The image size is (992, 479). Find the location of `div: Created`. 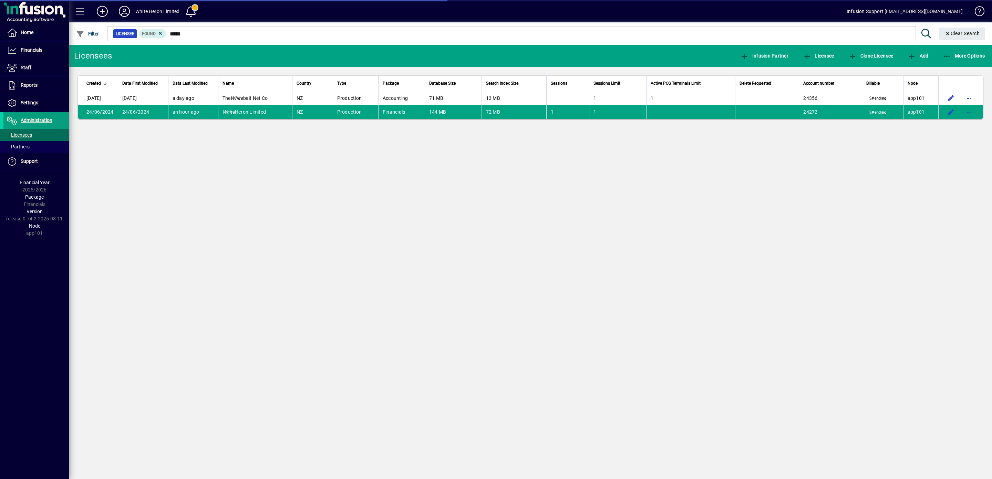

div: Created is located at coordinates (100, 83).